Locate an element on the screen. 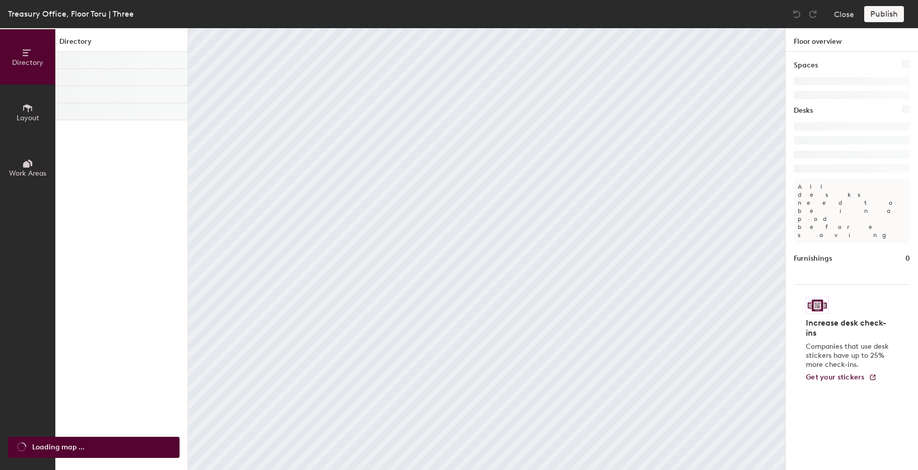 This screenshot has width=918, height=470. h4: Increase desk check-ins is located at coordinates (849, 328).